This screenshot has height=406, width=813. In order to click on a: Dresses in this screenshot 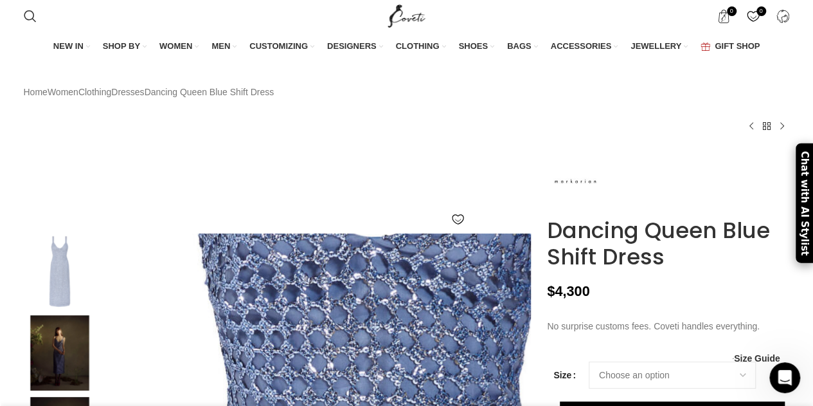, I will do `click(127, 92)`.